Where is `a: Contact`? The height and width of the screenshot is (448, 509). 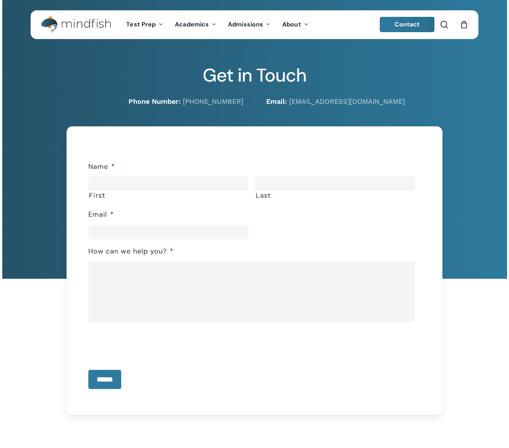
a: Contact is located at coordinates (408, 24).